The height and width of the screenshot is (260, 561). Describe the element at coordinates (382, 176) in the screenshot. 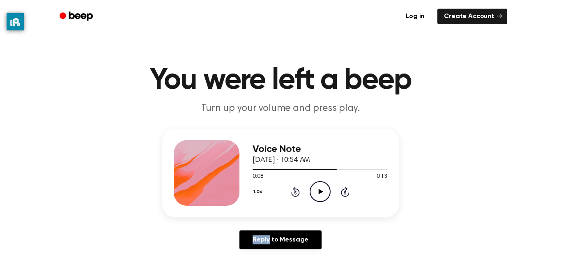

I see `span: 0:13` at that location.